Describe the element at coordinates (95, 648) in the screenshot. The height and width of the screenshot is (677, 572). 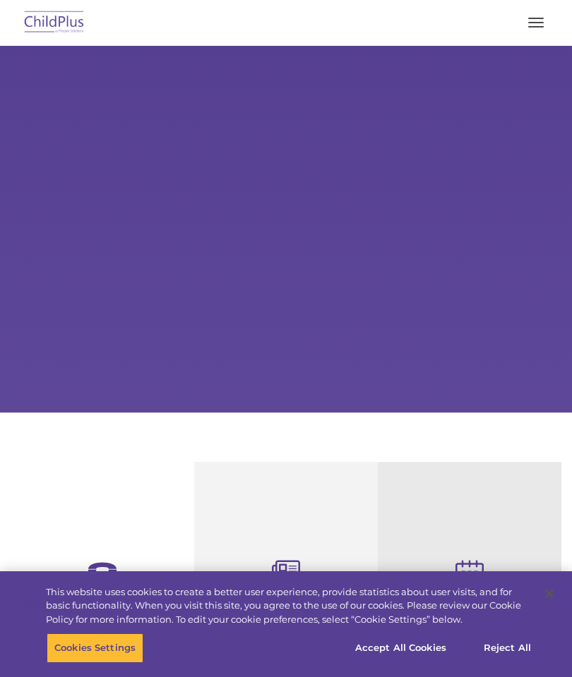
I see `button: Cookies Settings` at that location.